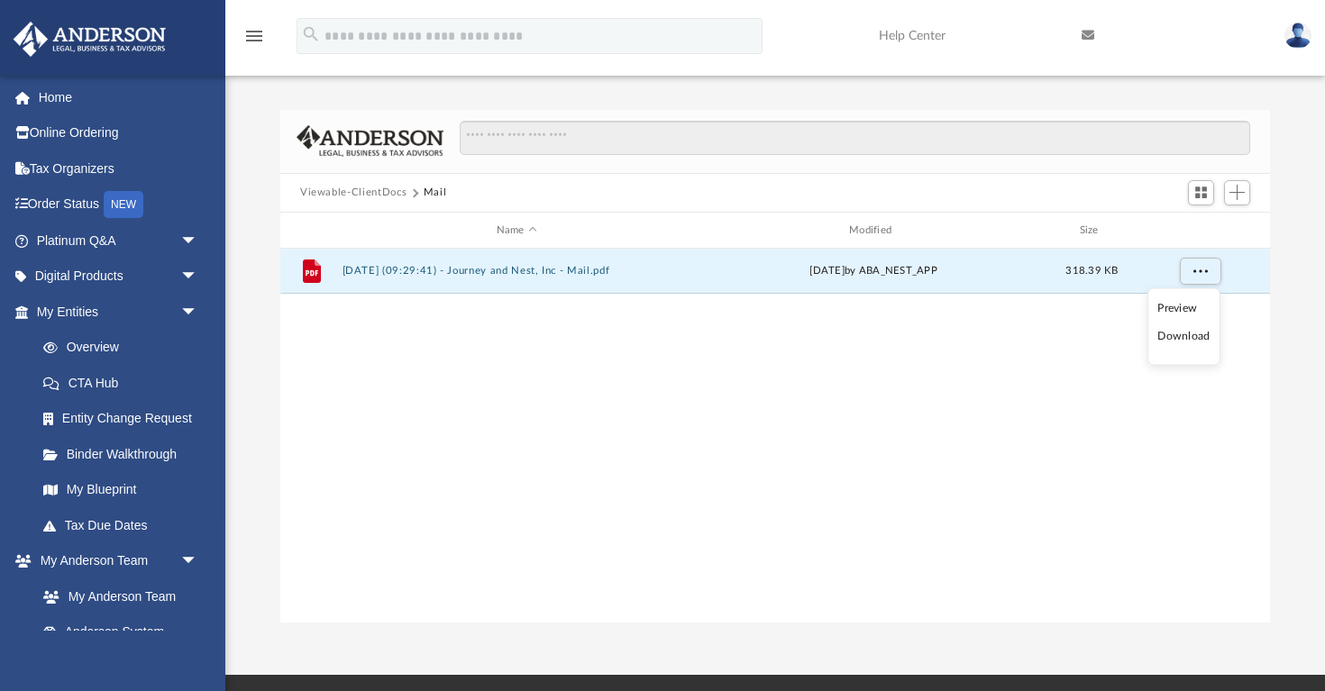  What do you see at coordinates (516, 231) in the screenshot?
I see `div: Name` at bounding box center [516, 231].